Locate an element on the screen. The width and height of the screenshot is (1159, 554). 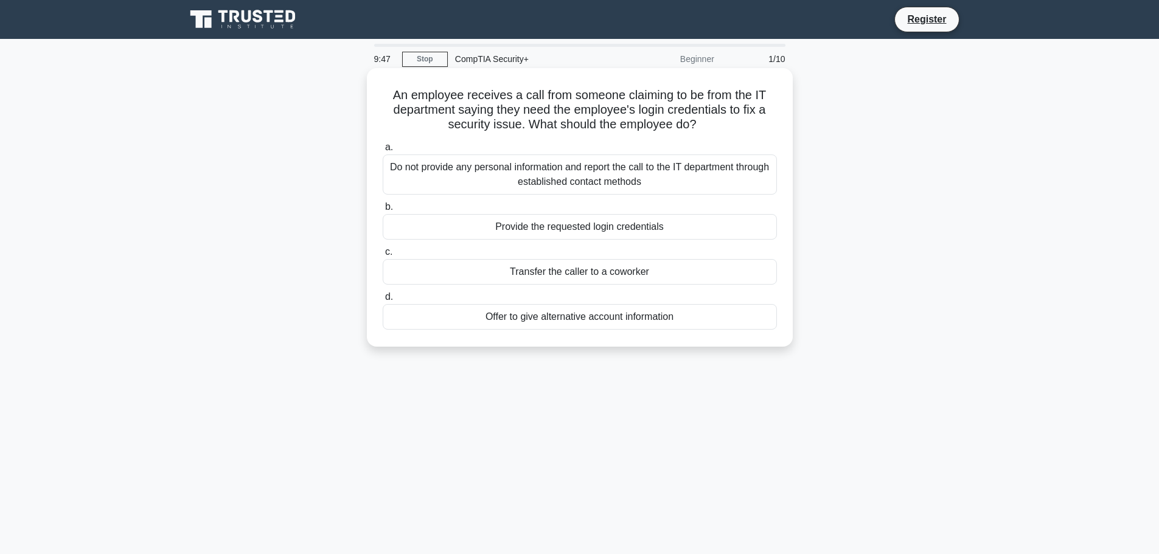
span: d. is located at coordinates (389, 296).